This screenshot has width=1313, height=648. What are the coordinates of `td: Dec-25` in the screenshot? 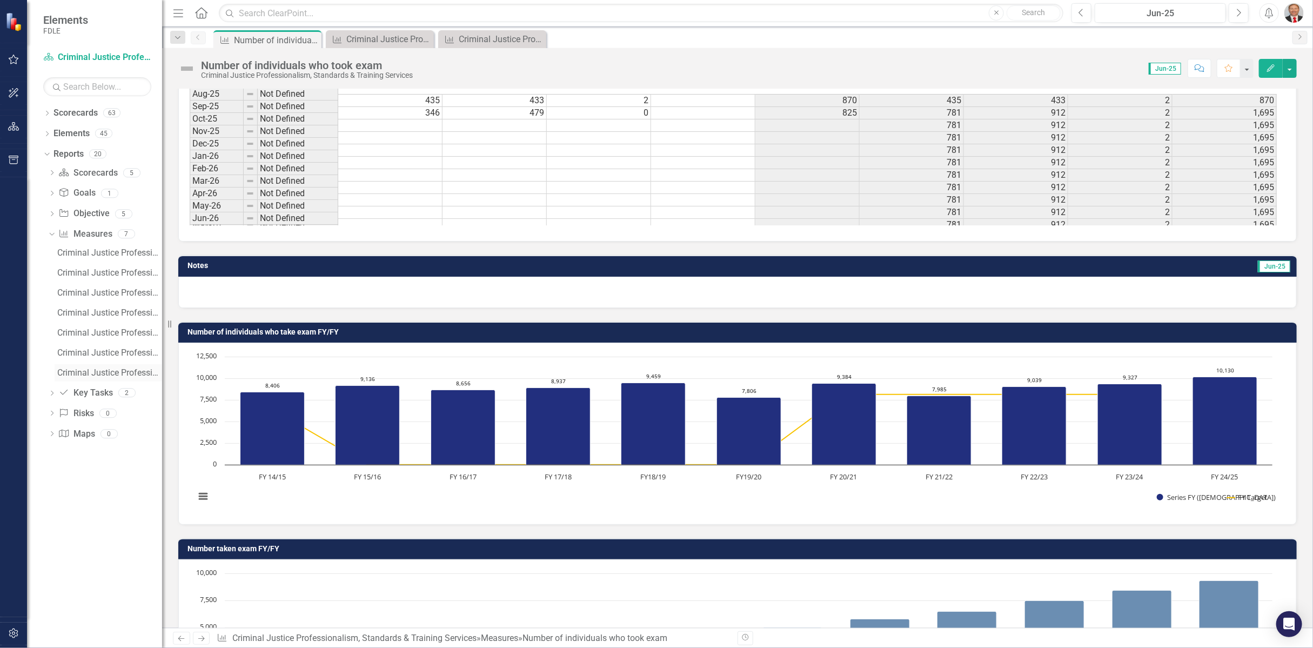 It's located at (217, 144).